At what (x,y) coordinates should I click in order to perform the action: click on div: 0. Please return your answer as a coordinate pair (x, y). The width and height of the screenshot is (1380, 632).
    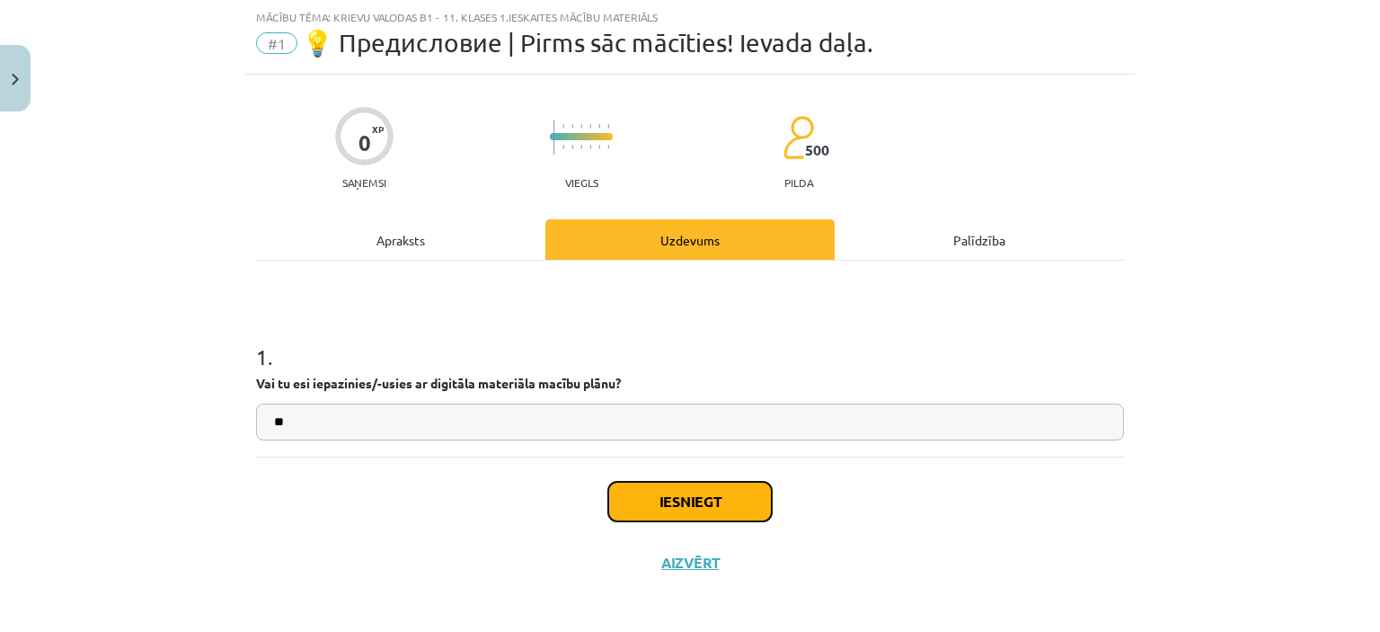
    Looking at the image, I should click on (365, 143).